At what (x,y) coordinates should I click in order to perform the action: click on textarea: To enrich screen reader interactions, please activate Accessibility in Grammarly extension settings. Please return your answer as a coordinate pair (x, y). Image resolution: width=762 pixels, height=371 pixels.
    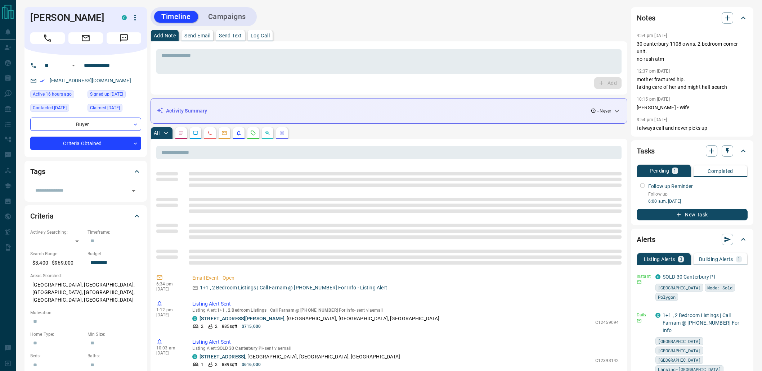
    Looking at the image, I should click on (389, 62).